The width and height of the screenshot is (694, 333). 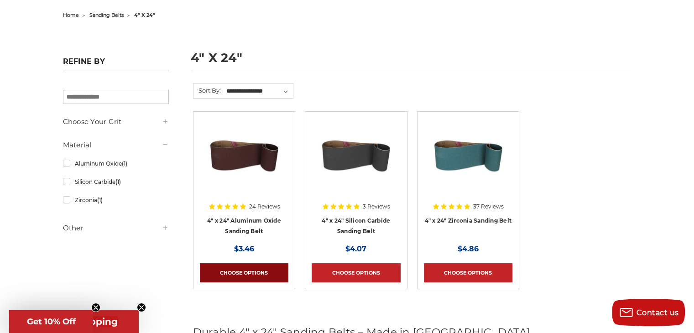 I want to click on h5: Refine by, so click(x=116, y=64).